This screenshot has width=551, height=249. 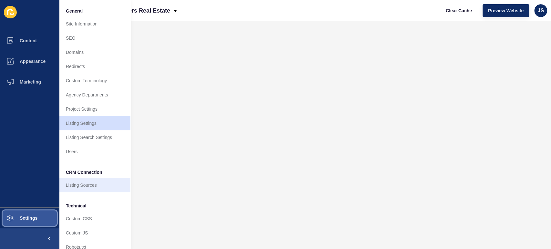 What do you see at coordinates (95, 219) in the screenshot?
I see `a: Custom CSS` at bounding box center [95, 219].